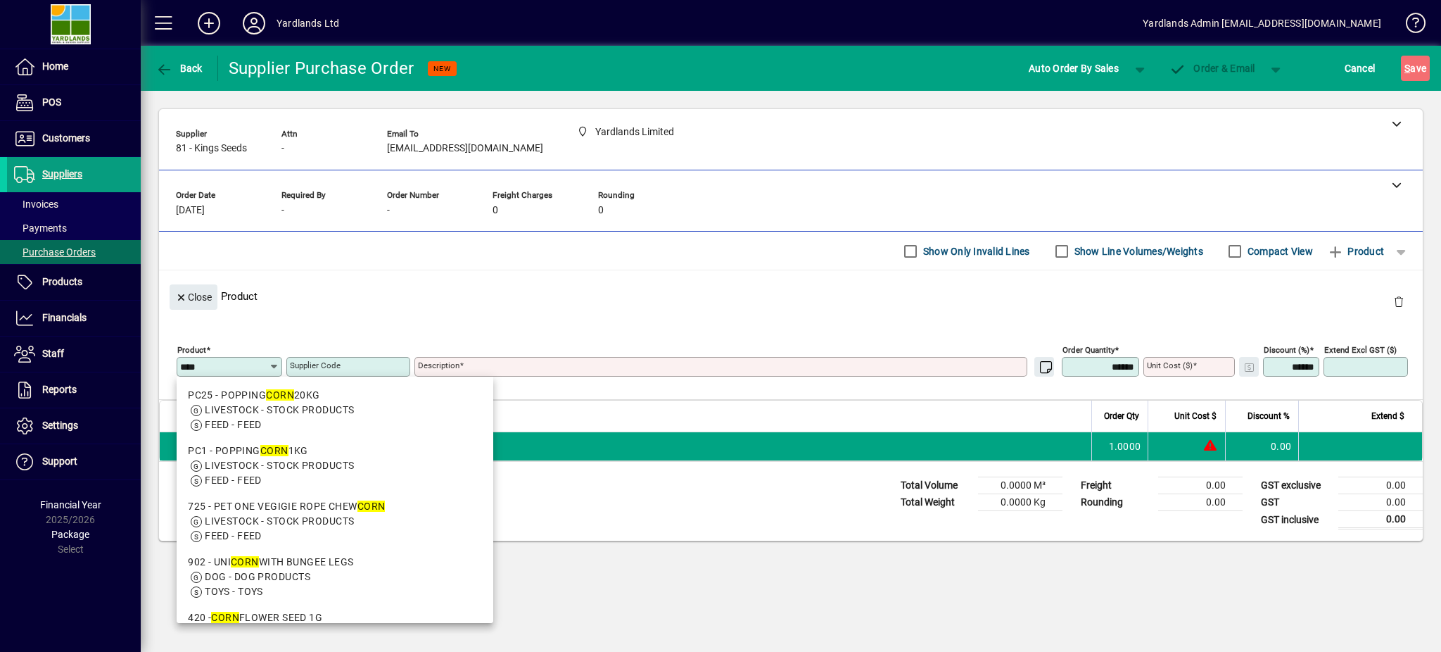  Describe the element at coordinates (51, 102) in the screenshot. I see `span: POS` at that location.